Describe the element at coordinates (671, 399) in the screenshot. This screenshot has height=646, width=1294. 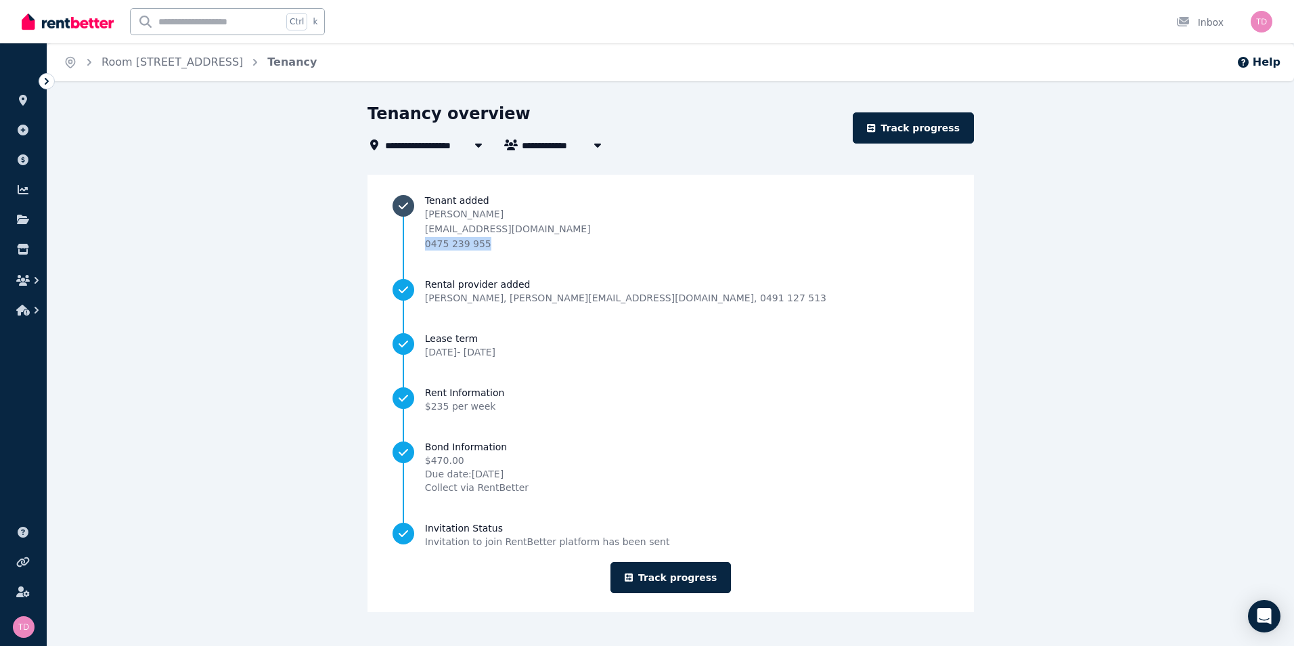
I see `a: Rent Information$235 per week` at that location.